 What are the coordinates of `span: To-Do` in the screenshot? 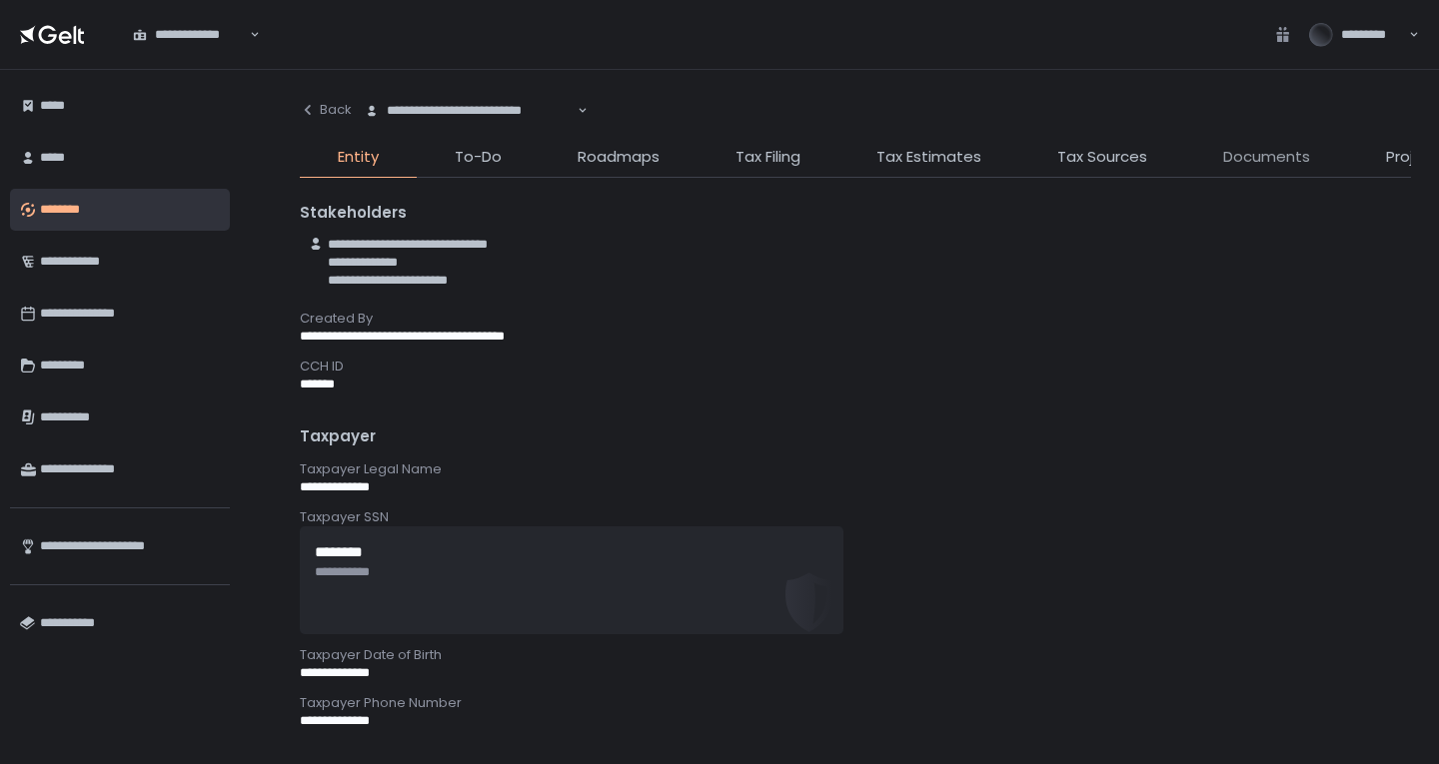 It's located at (478, 157).